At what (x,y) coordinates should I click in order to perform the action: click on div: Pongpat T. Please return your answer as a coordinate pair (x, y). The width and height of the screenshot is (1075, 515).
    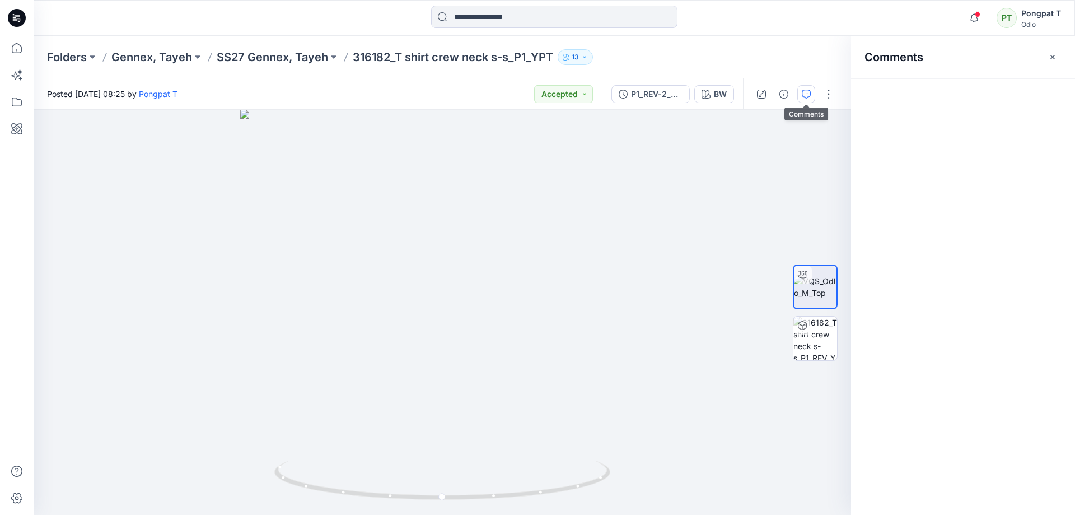
    Looking at the image, I should click on (1041, 13).